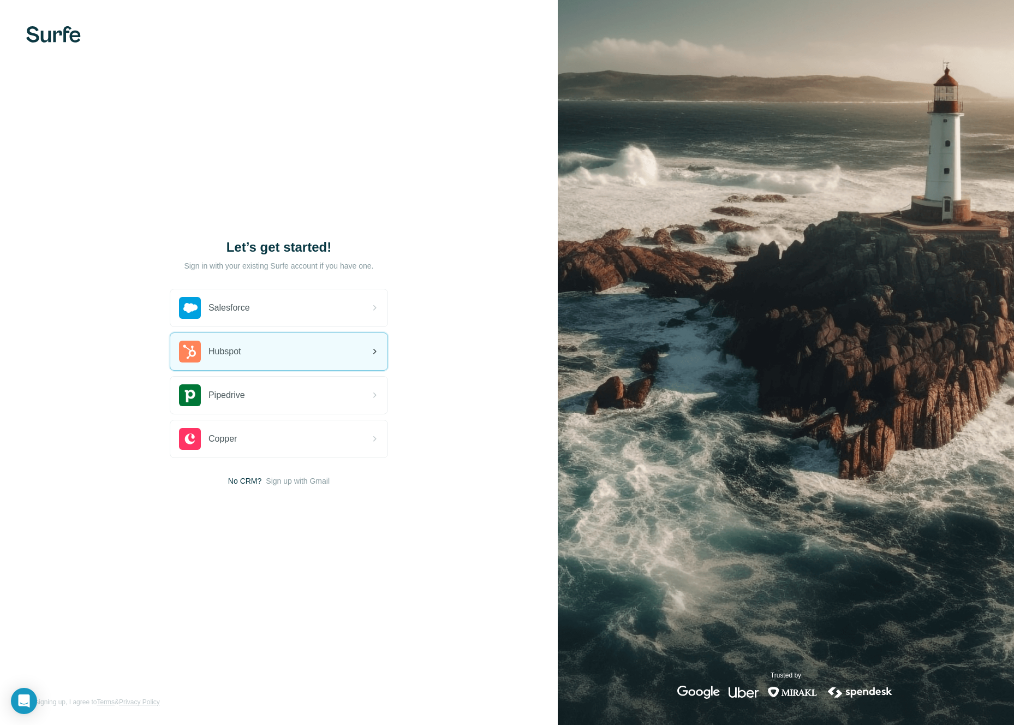 The width and height of the screenshot is (1014, 725). I want to click on img: Surfe's logo, so click(53, 34).